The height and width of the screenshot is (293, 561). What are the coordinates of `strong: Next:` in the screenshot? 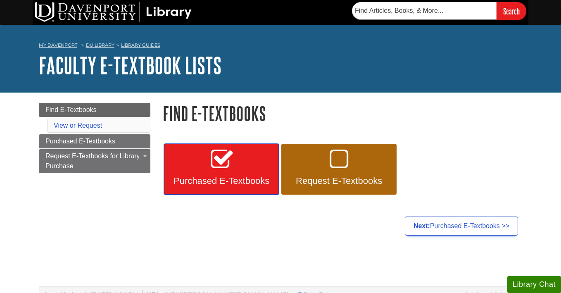 It's located at (422, 226).